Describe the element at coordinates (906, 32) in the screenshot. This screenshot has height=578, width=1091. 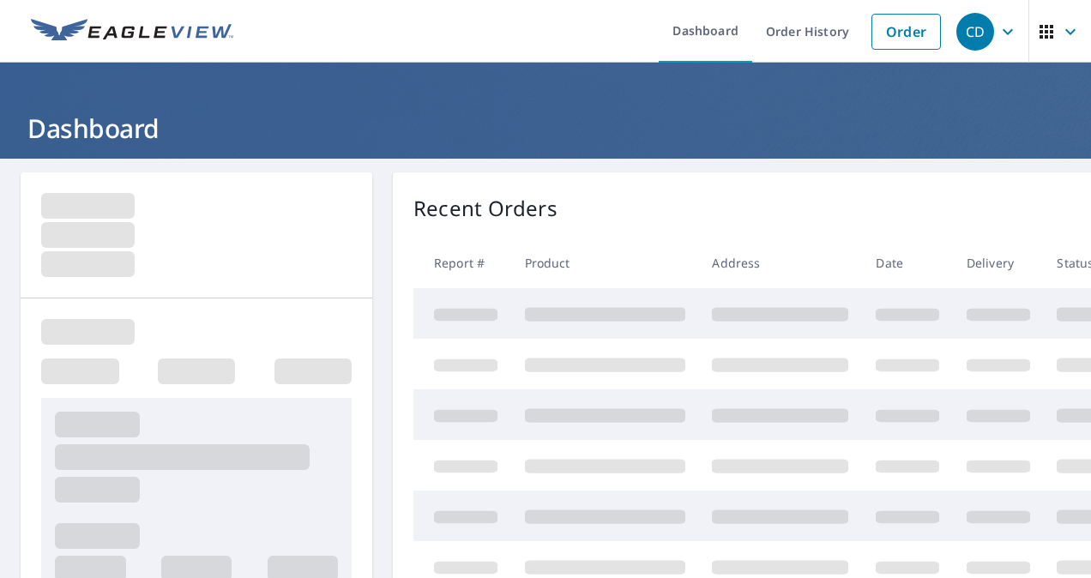
I see `a: Order` at that location.